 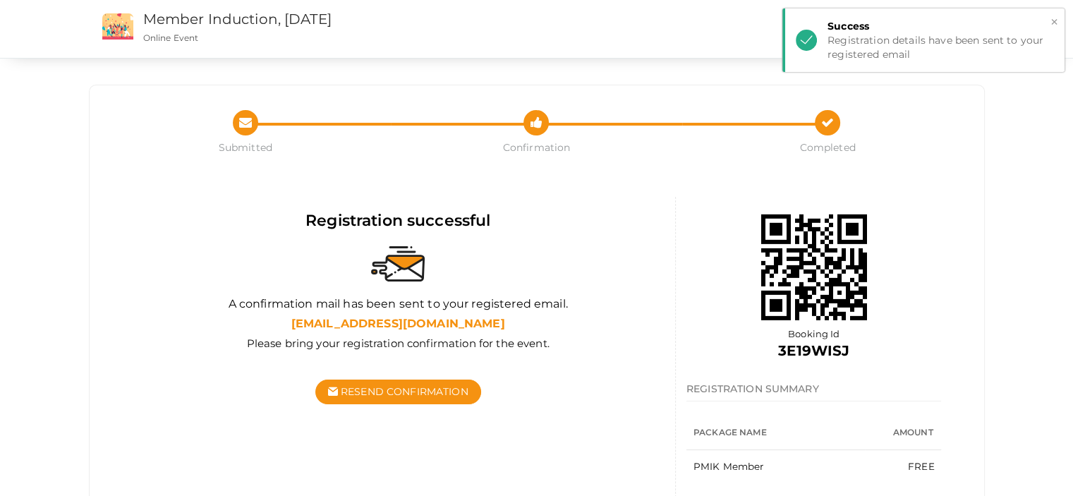 What do you see at coordinates (941, 26) in the screenshot?
I see `div: Success` at bounding box center [941, 26].